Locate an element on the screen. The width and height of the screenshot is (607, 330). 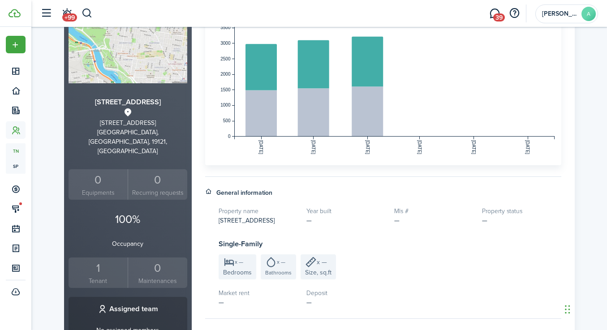
tspan: 1000 is located at coordinates (225, 105).